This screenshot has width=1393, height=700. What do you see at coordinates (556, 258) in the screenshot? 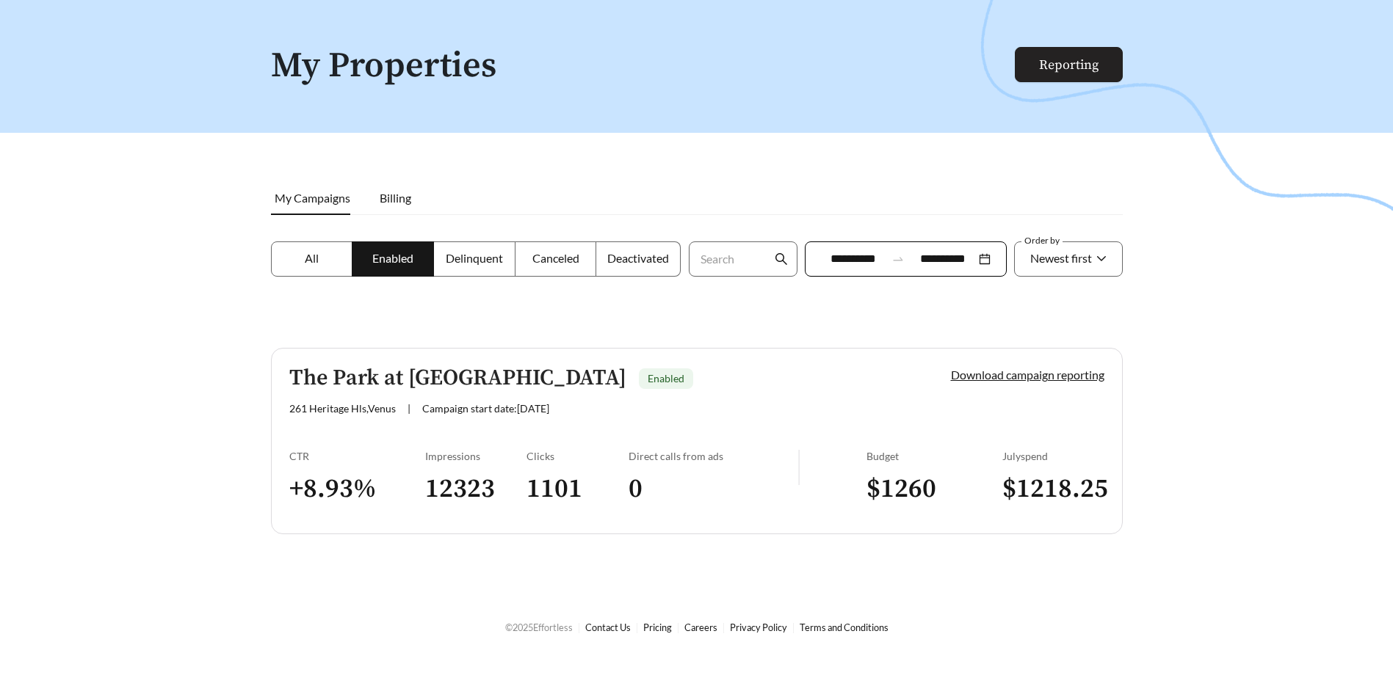
I see `span: Canceled` at bounding box center [556, 258].